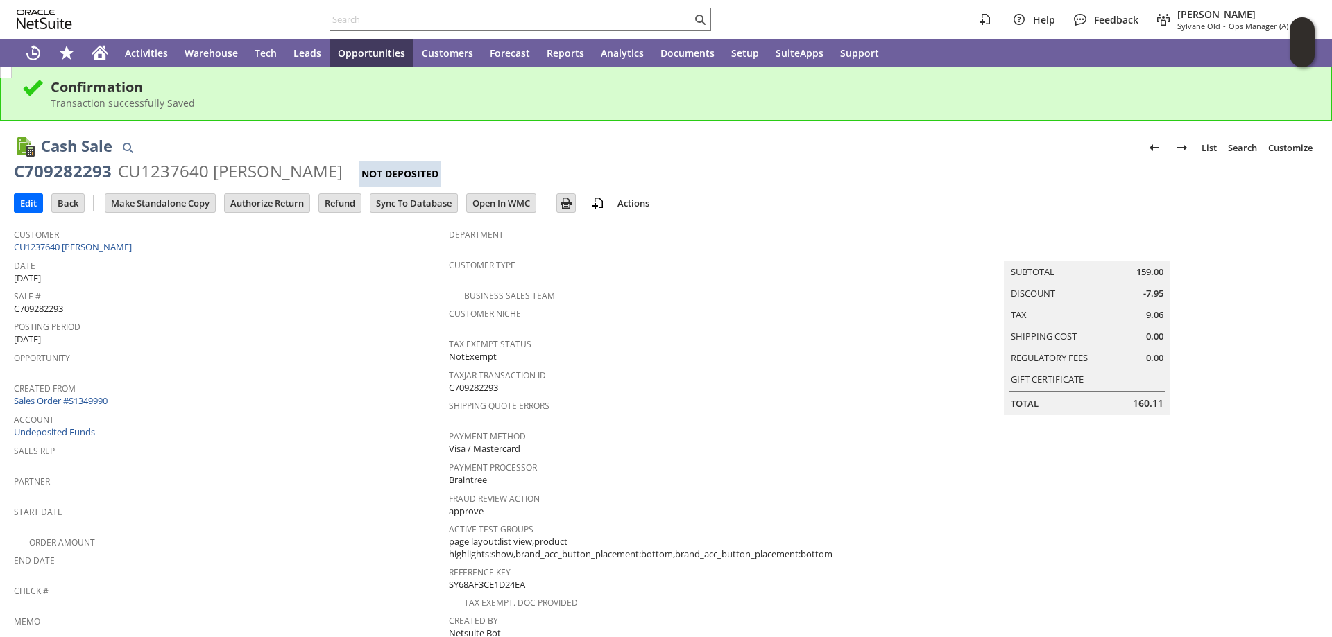 The image size is (1332, 637). What do you see at coordinates (1032, 272) in the screenshot?
I see `a: Subtotal` at bounding box center [1032, 272].